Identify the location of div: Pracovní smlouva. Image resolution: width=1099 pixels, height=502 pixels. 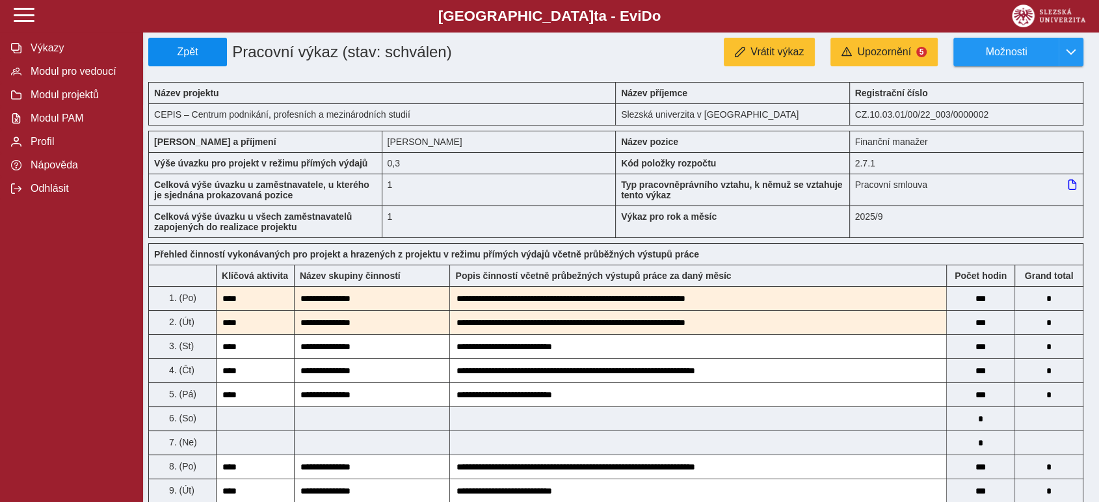
(967, 189).